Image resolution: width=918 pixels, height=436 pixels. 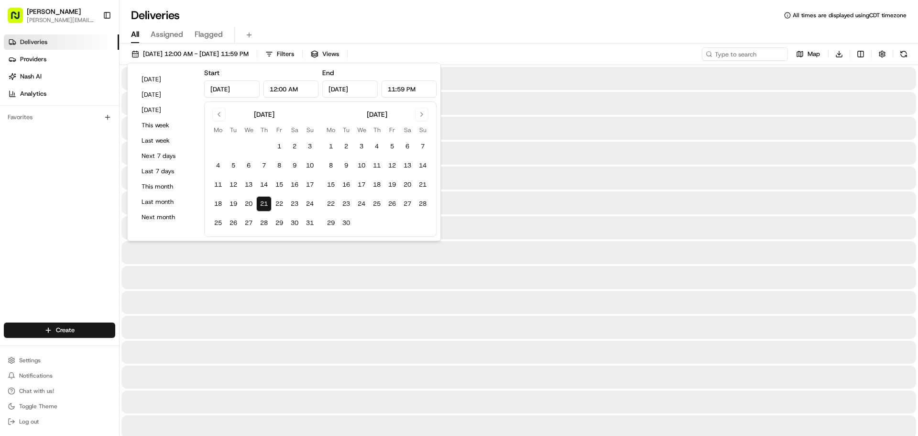 What do you see at coordinates (38, 406) in the screenshot?
I see `span: Toggle Theme` at bounding box center [38, 406].